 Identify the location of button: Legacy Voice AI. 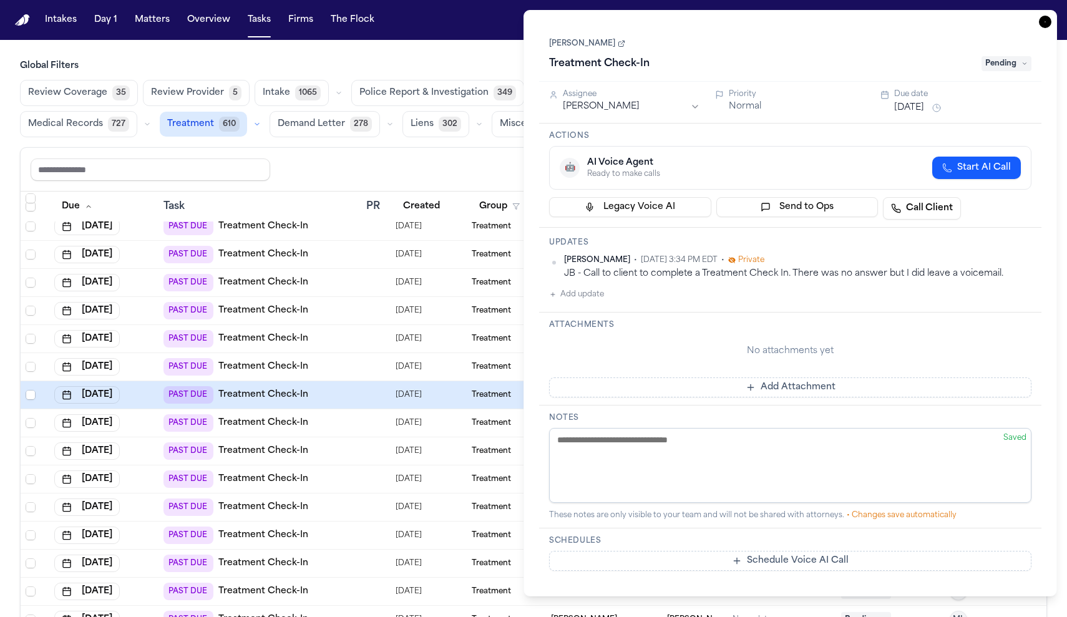
(630, 207).